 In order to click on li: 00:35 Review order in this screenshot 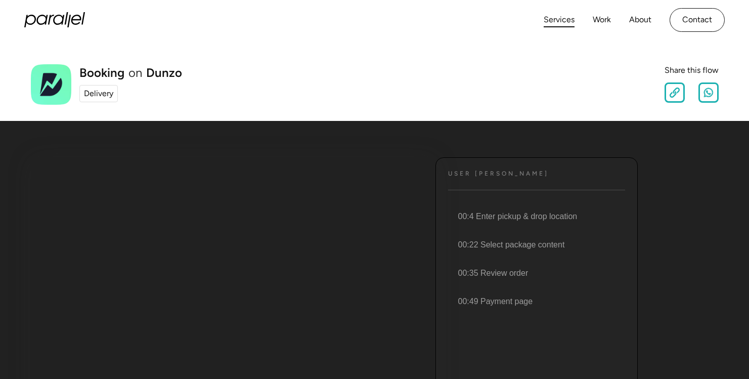, I will do `click(536, 273)`.